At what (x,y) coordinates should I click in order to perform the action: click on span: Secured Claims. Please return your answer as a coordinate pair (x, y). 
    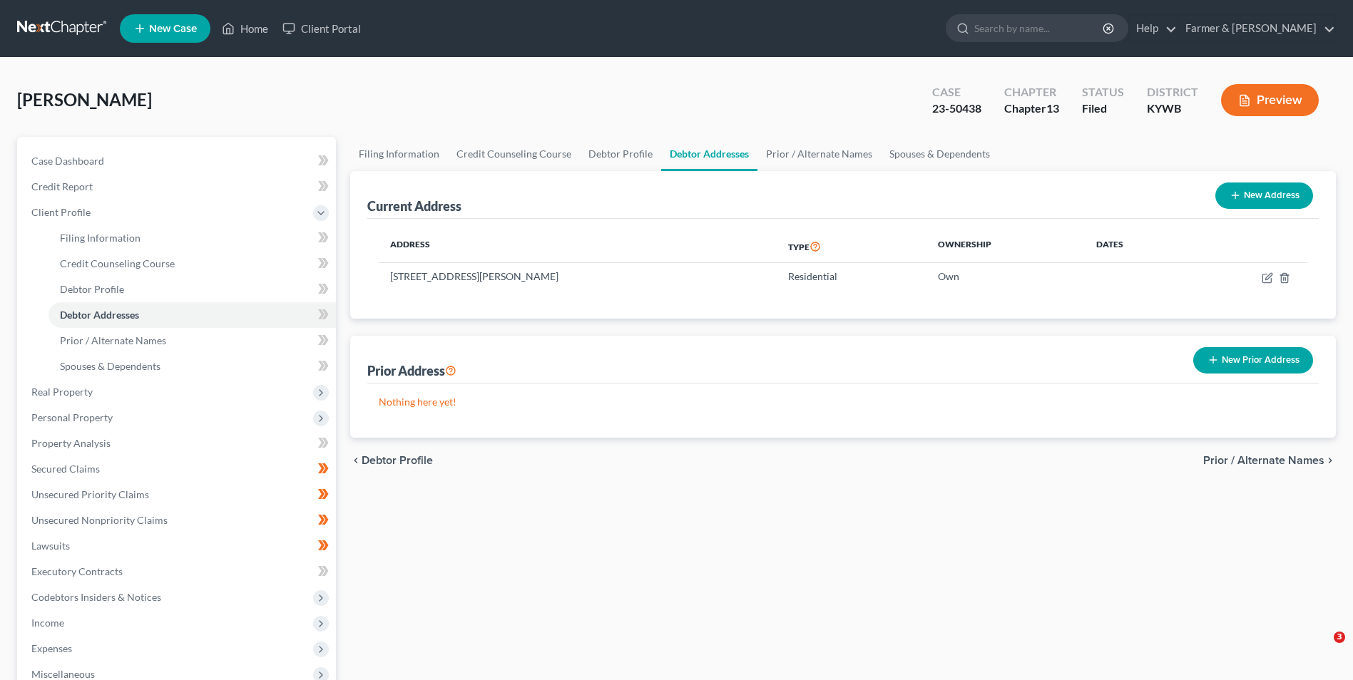
    Looking at the image, I should click on (66, 468).